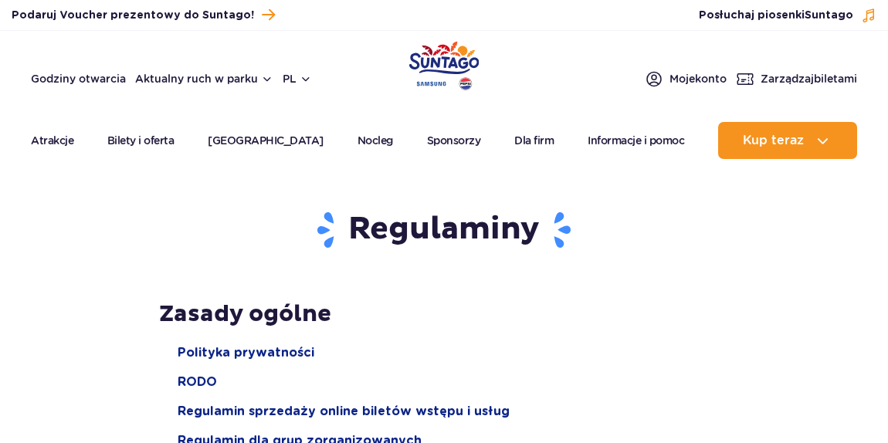  Describe the element at coordinates (246, 353) in the screenshot. I see `span: Polityka prywatności` at that location.